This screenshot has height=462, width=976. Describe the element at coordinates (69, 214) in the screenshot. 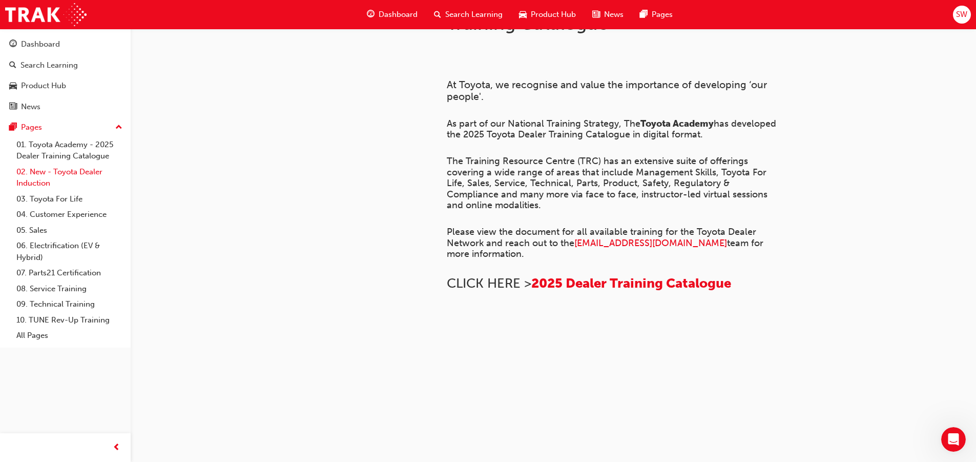

I see `a: 04. Customer Experience` at that location.